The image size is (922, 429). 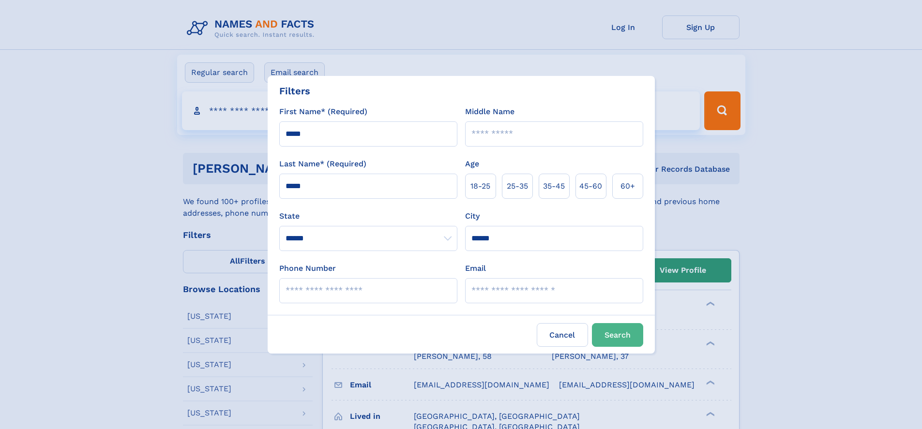 I want to click on label: First Name* (Required), so click(x=323, y=112).